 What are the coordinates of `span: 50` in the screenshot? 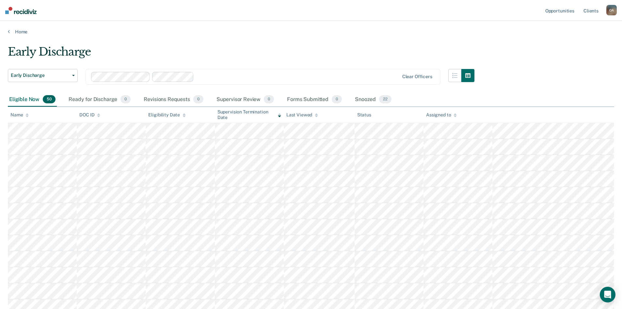 It's located at (49, 99).